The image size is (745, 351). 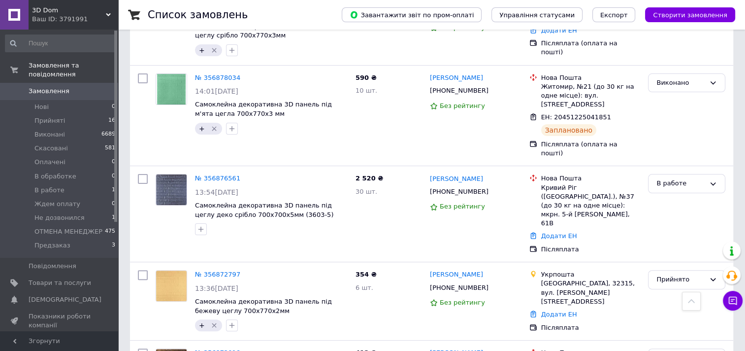 What do you see at coordinates (264, 306) in the screenshot?
I see `a: Самоклейна декоративна 3D панель під бежеву цеглу 700x770x2мм` at bounding box center [264, 306].